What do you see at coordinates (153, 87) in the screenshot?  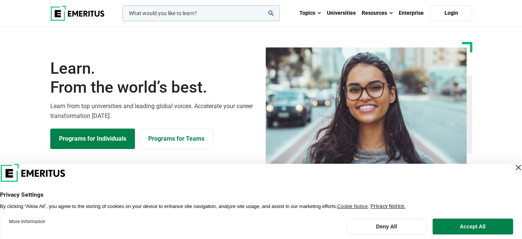 I see `span: From the world’s best.` at bounding box center [153, 87].